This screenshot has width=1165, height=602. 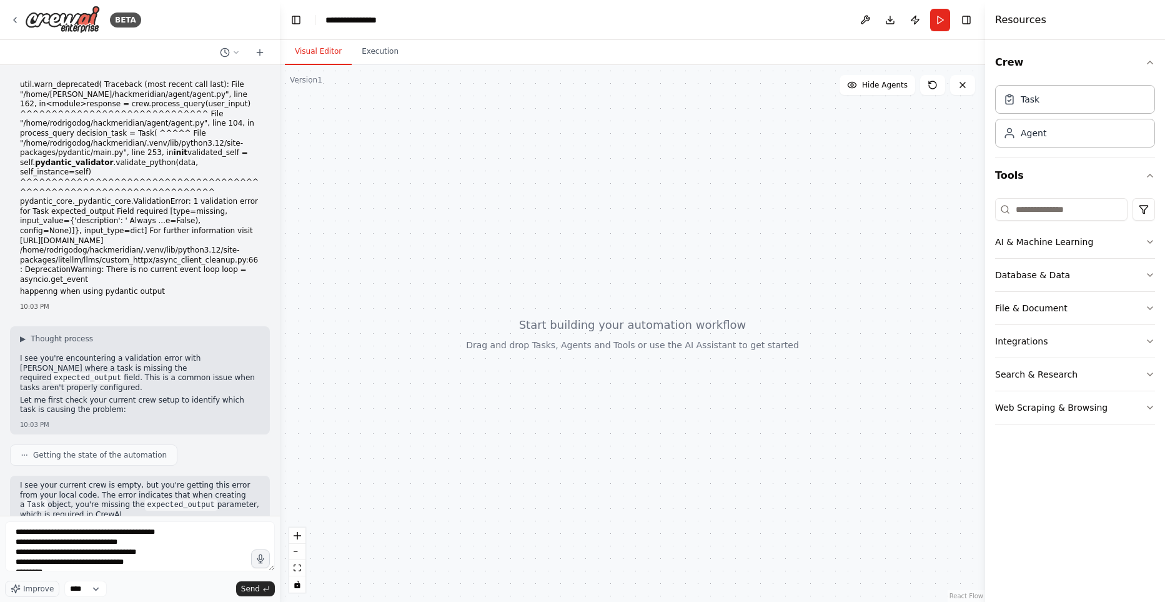 I want to click on span: Hide Agents, so click(x=885, y=85).